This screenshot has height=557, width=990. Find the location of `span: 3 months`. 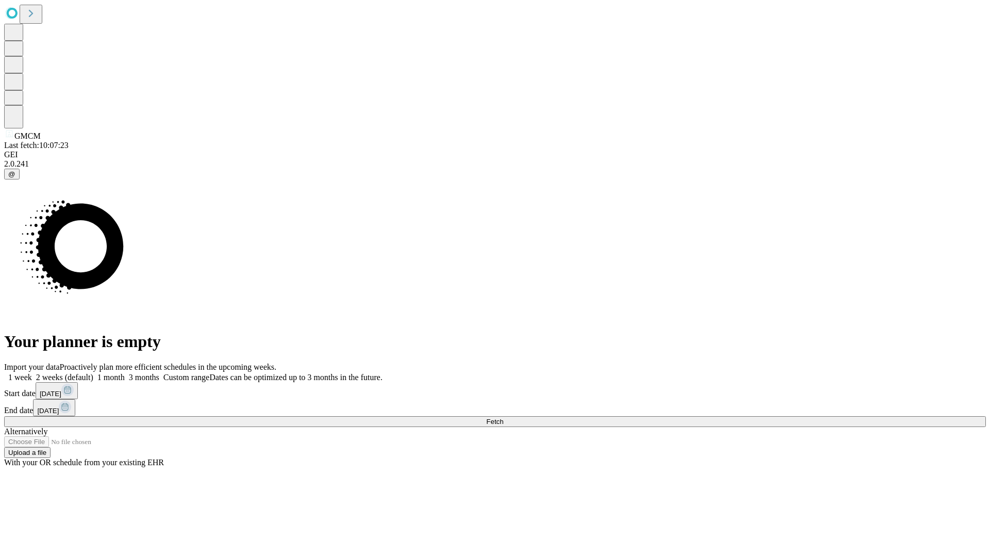

span: 3 months is located at coordinates (144, 377).